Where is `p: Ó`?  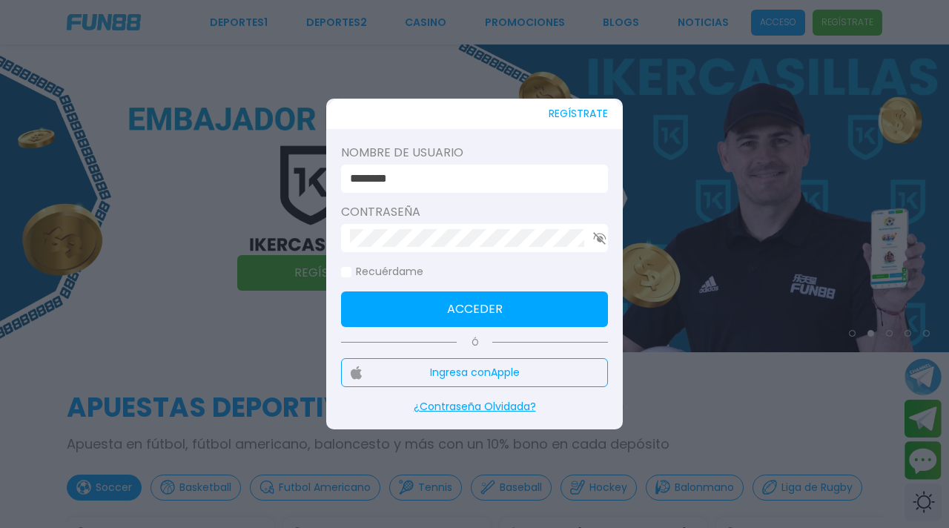 p: Ó is located at coordinates (475, 343).